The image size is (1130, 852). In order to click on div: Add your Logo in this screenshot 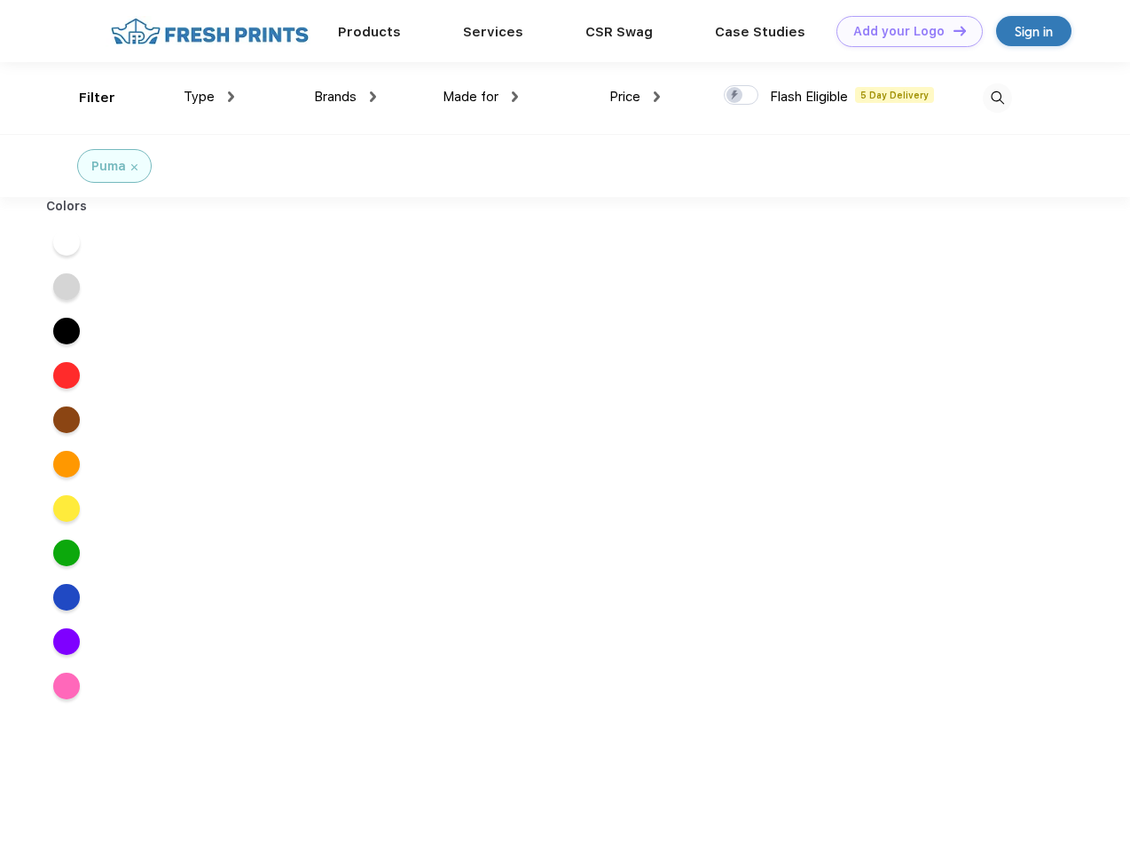, I will do `click(899, 31)`.